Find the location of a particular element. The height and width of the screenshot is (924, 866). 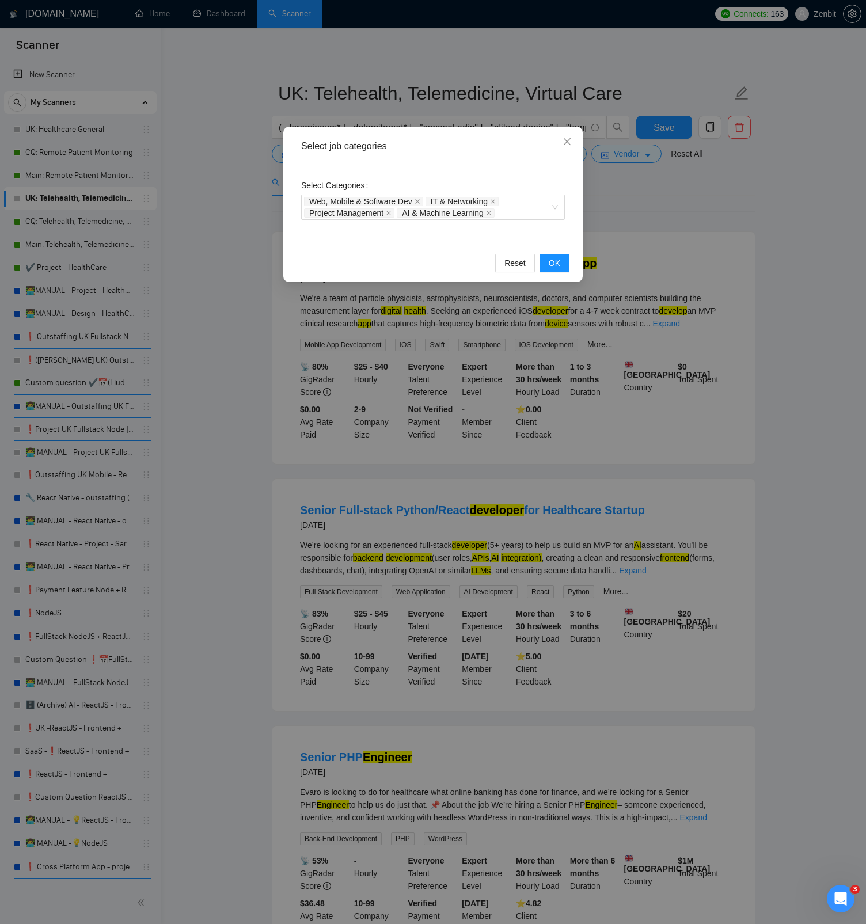

label: Select Categories is located at coordinates (337, 185).